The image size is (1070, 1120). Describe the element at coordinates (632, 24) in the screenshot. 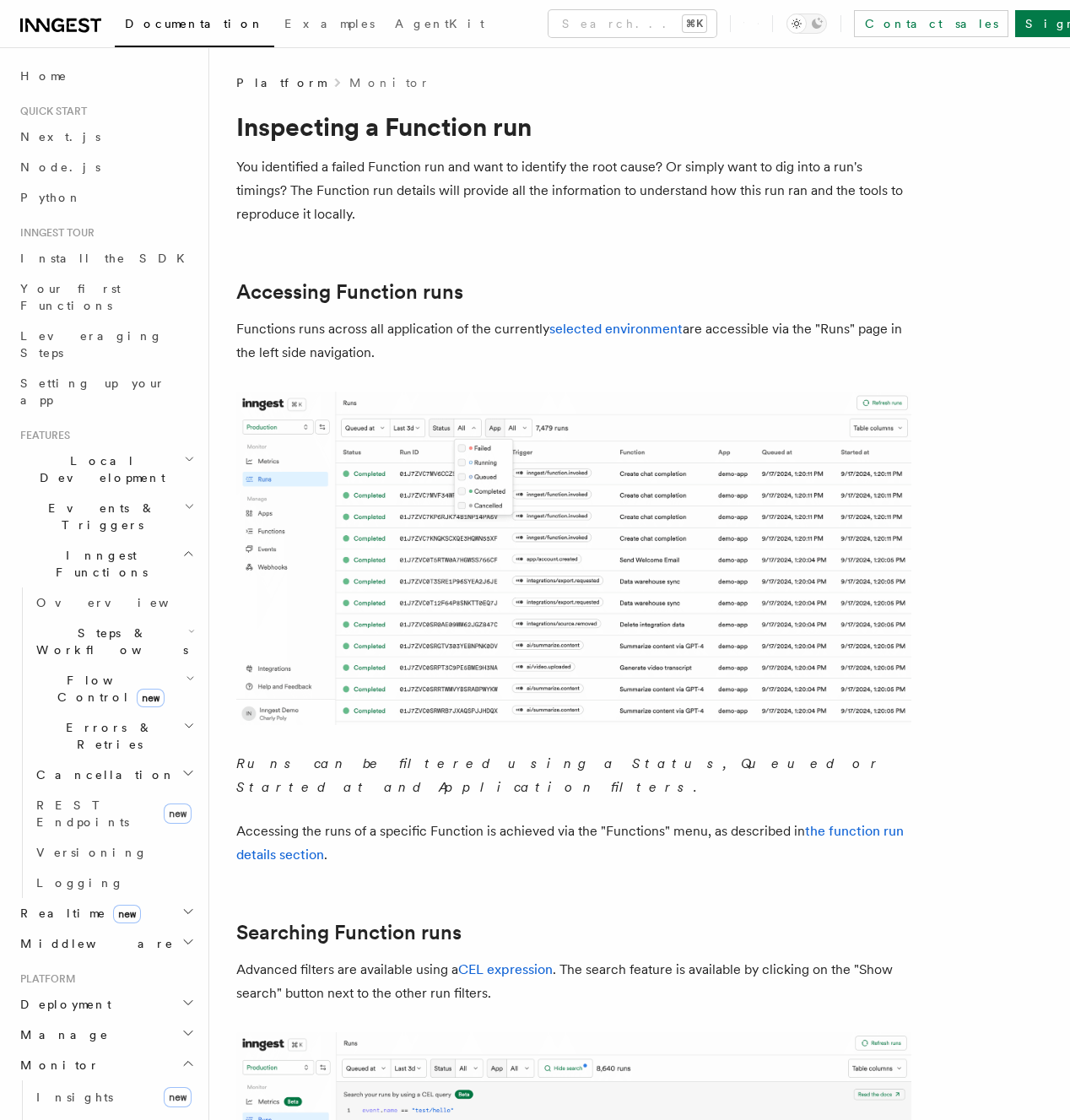

I see `button: Search...⌘K` at that location.